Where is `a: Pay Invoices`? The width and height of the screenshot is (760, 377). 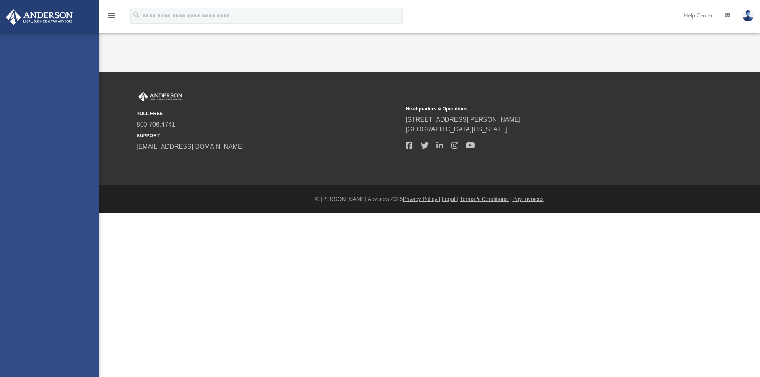
a: Pay Invoices is located at coordinates (528, 199).